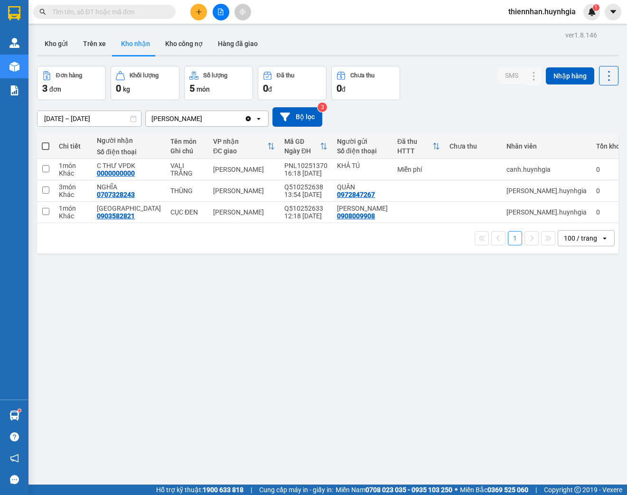  What do you see at coordinates (221, 12) in the screenshot?
I see `span: file-add` at bounding box center [221, 12].